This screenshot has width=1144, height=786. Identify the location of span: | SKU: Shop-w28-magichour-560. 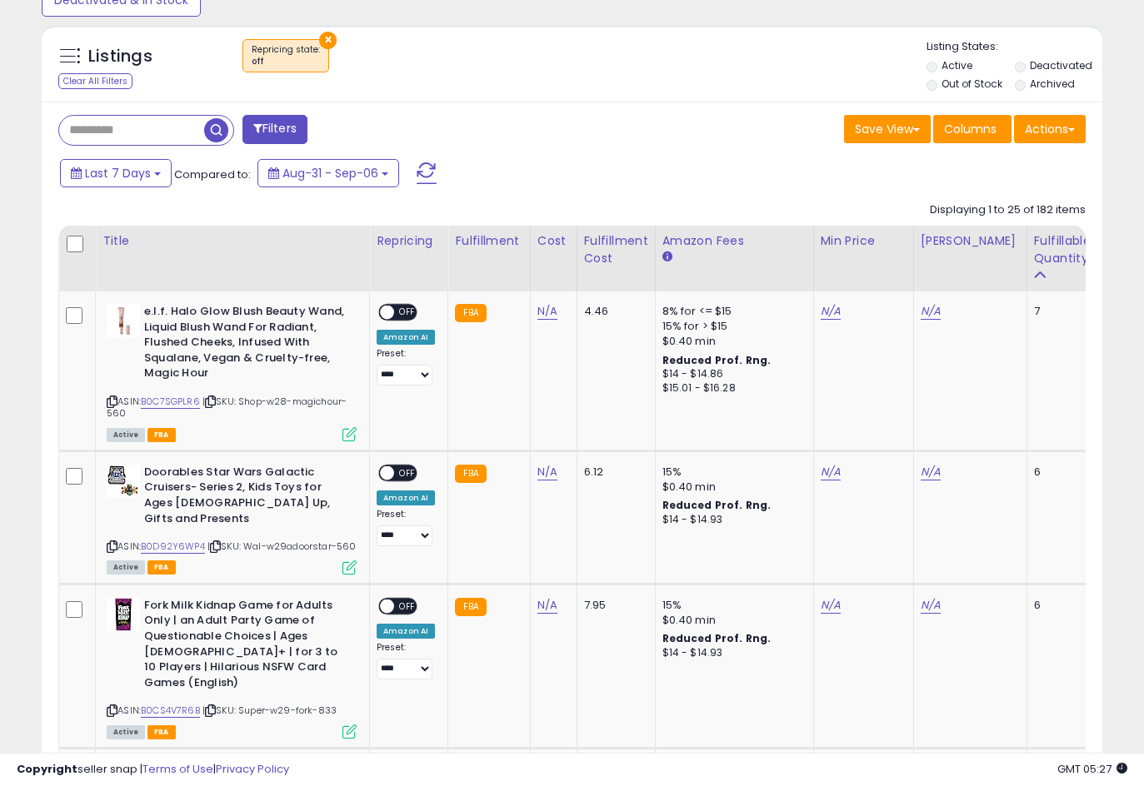
(227, 407).